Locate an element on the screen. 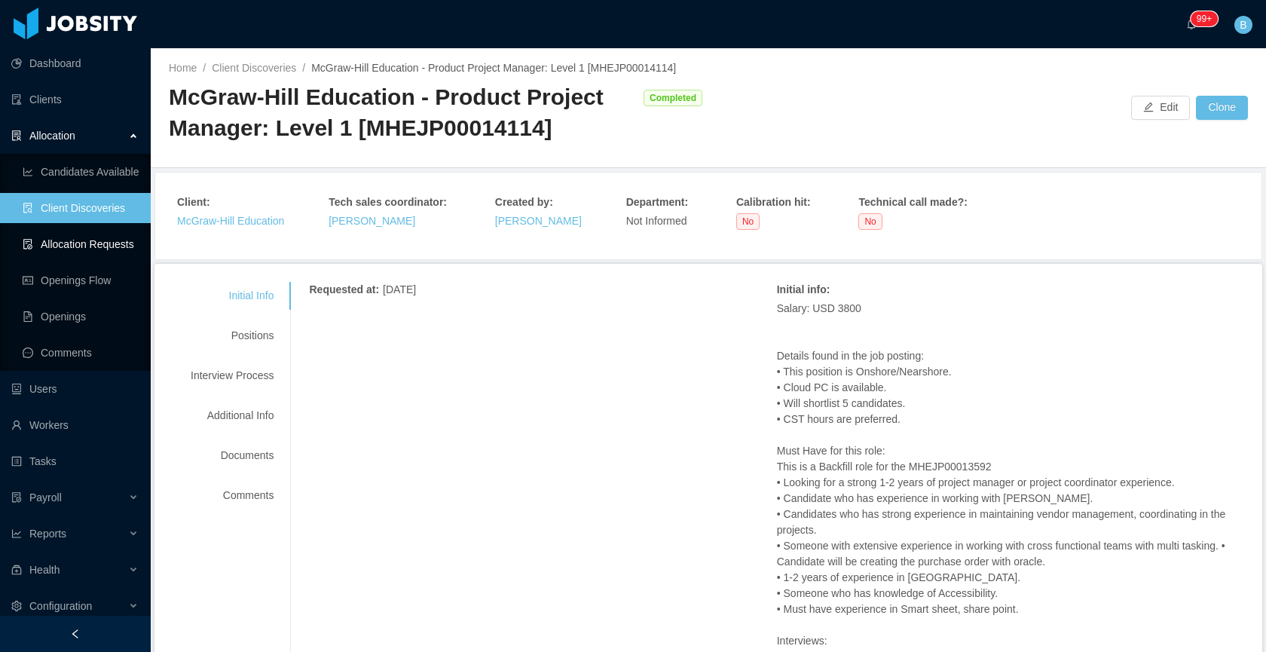 Image resolution: width=1266 pixels, height=652 pixels. span: Configuration is located at coordinates (60, 606).